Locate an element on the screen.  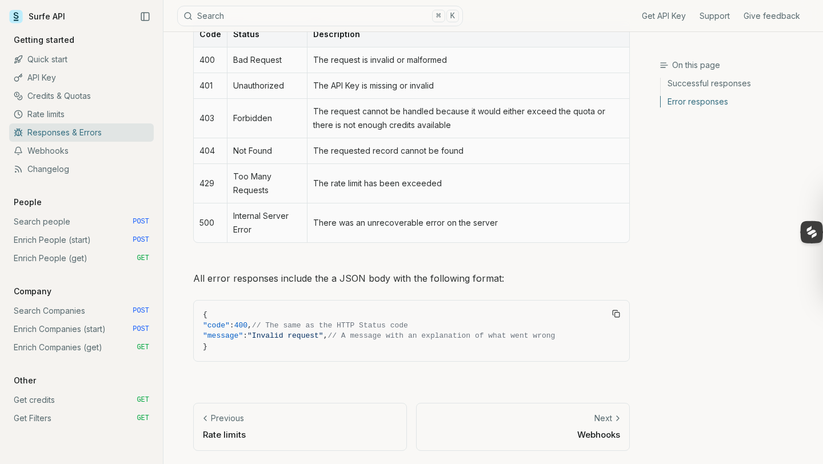
td: 500 is located at coordinates (210, 223).